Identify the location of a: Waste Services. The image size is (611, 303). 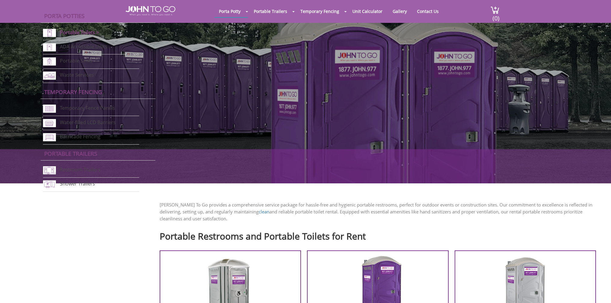
(77, 75).